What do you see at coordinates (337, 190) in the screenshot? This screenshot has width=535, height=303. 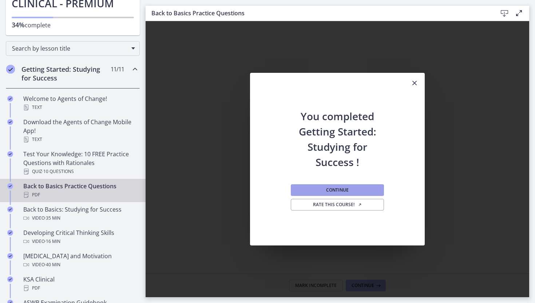 I see `span: Continue` at bounding box center [337, 190].